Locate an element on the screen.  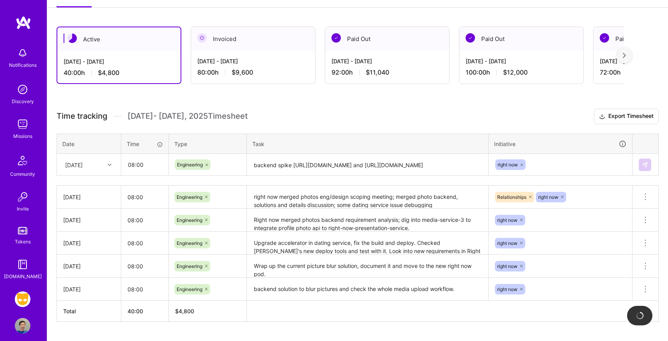
textarea: Right now merged photos backend requirement analysis; dig into media-service-3 to integrate profi... is located at coordinates (367, 220).